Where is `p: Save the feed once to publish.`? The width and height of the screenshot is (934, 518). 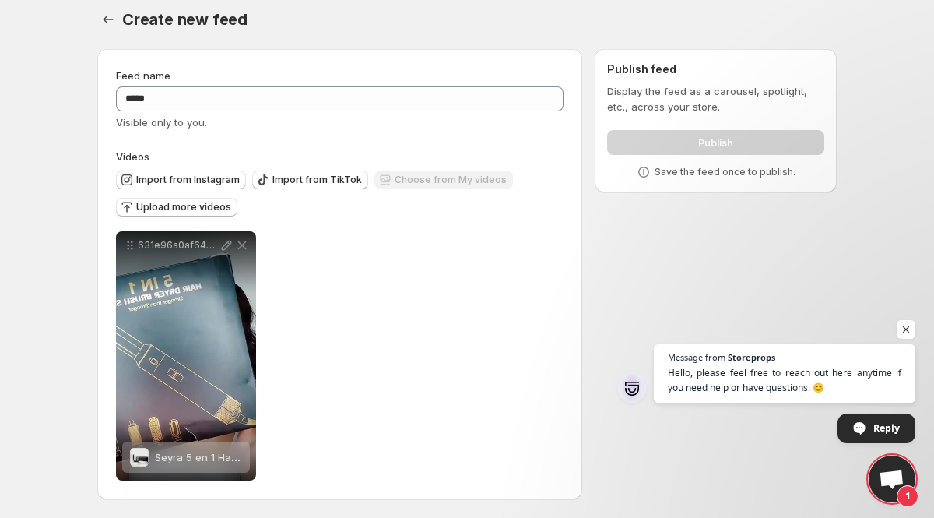 p: Save the feed once to publish. is located at coordinates (725, 172).